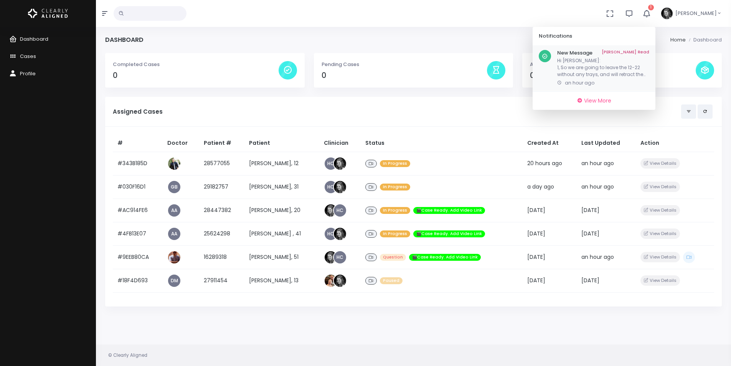 The height and width of the screenshot is (366, 731). Describe the element at coordinates (138, 163) in the screenshot. I see `td: #343B185D` at that location.